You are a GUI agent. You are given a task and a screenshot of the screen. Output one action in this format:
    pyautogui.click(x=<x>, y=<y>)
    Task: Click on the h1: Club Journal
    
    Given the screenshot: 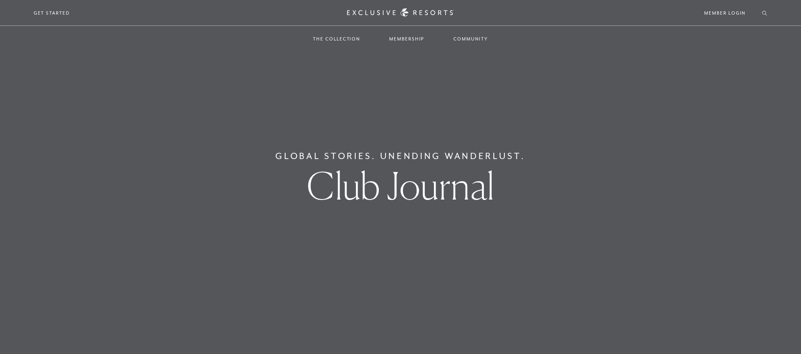 What is the action you would take?
    pyautogui.click(x=401, y=186)
    